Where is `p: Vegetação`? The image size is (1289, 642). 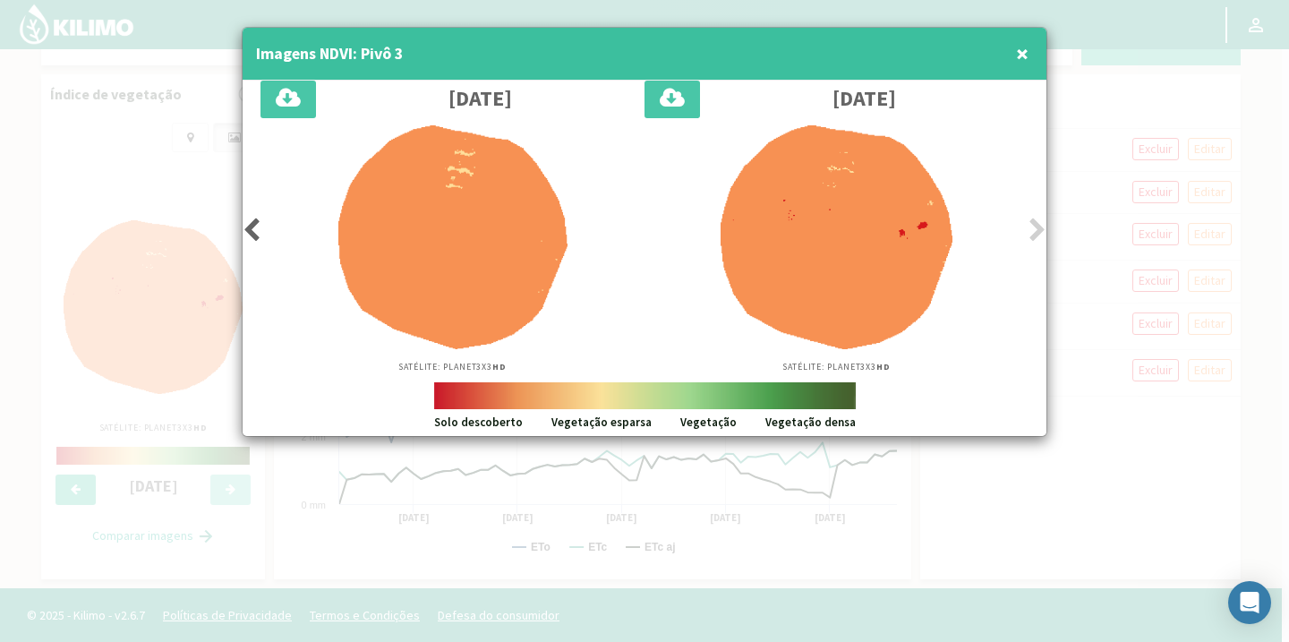
p: Vegetação is located at coordinates (708, 422).